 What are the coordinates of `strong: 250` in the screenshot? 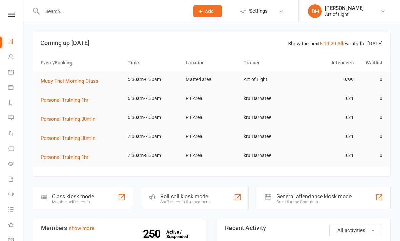 It's located at (153, 234).